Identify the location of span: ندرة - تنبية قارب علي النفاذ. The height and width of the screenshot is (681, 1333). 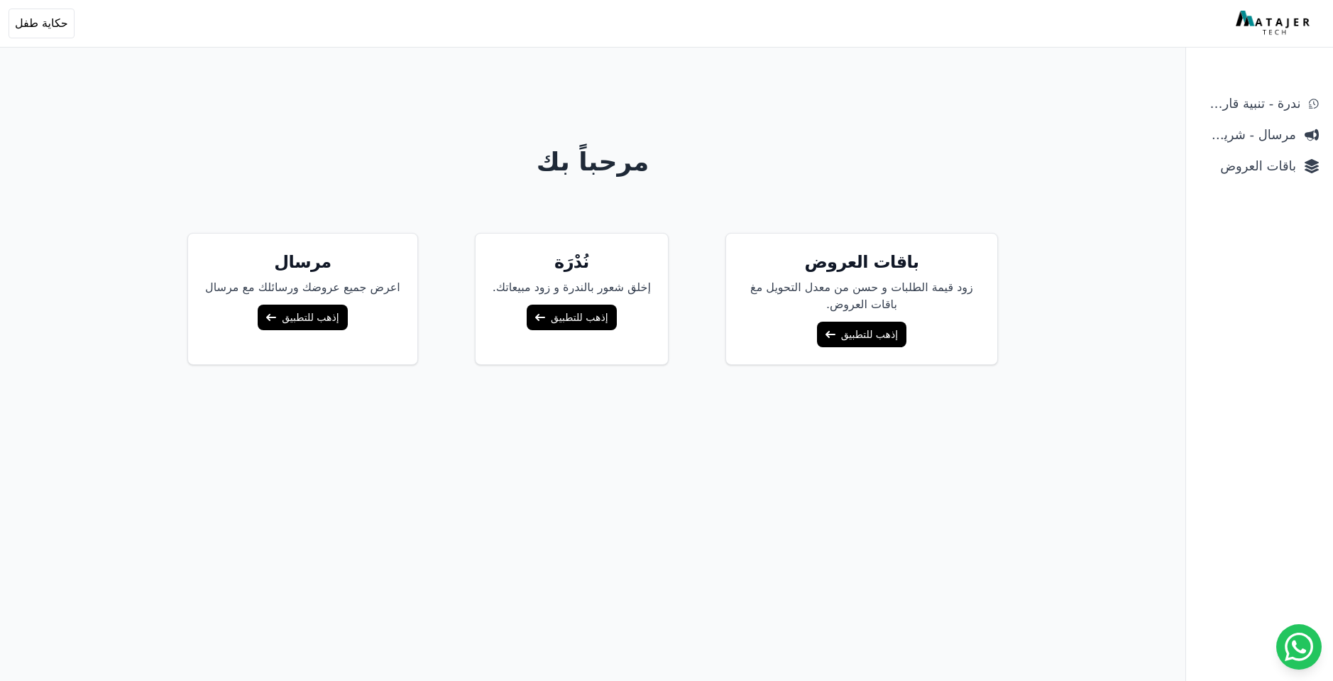
(1250, 104).